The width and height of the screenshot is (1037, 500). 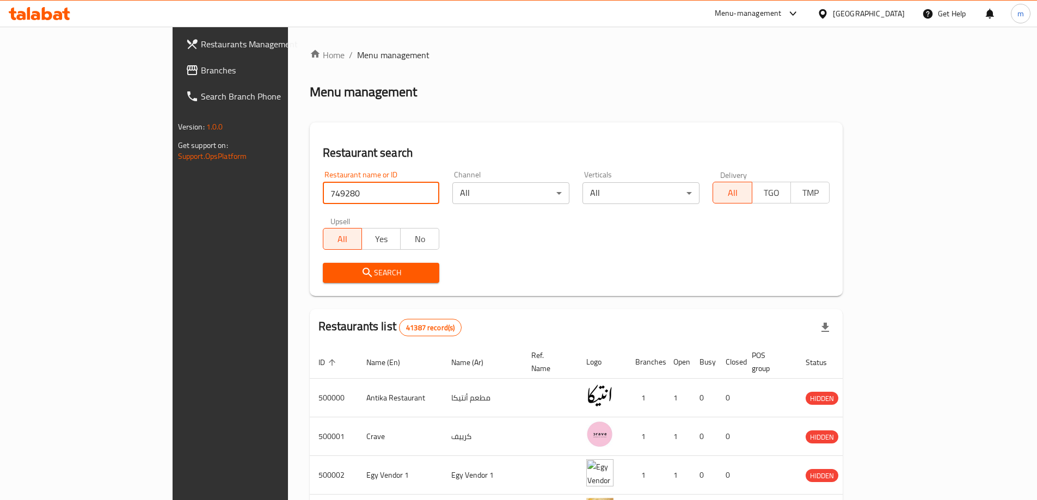 What do you see at coordinates (340, 221) in the screenshot?
I see `label: Upsell` at bounding box center [340, 221].